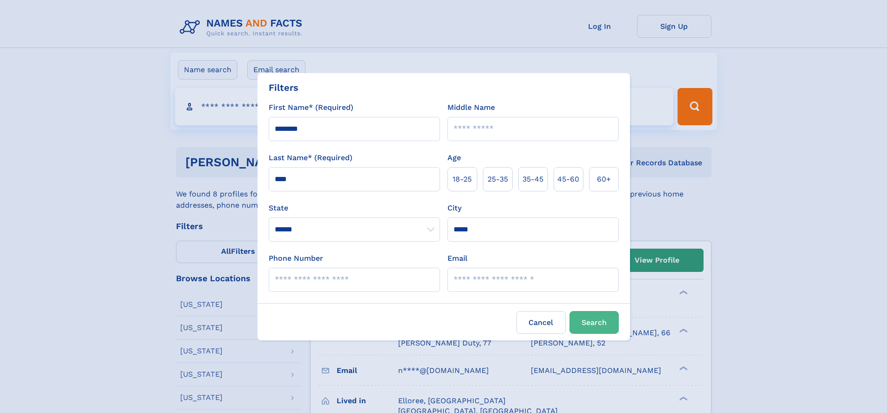 This screenshot has height=413, width=887. What do you see at coordinates (311, 108) in the screenshot?
I see `label: First Name* (Required)` at bounding box center [311, 108].